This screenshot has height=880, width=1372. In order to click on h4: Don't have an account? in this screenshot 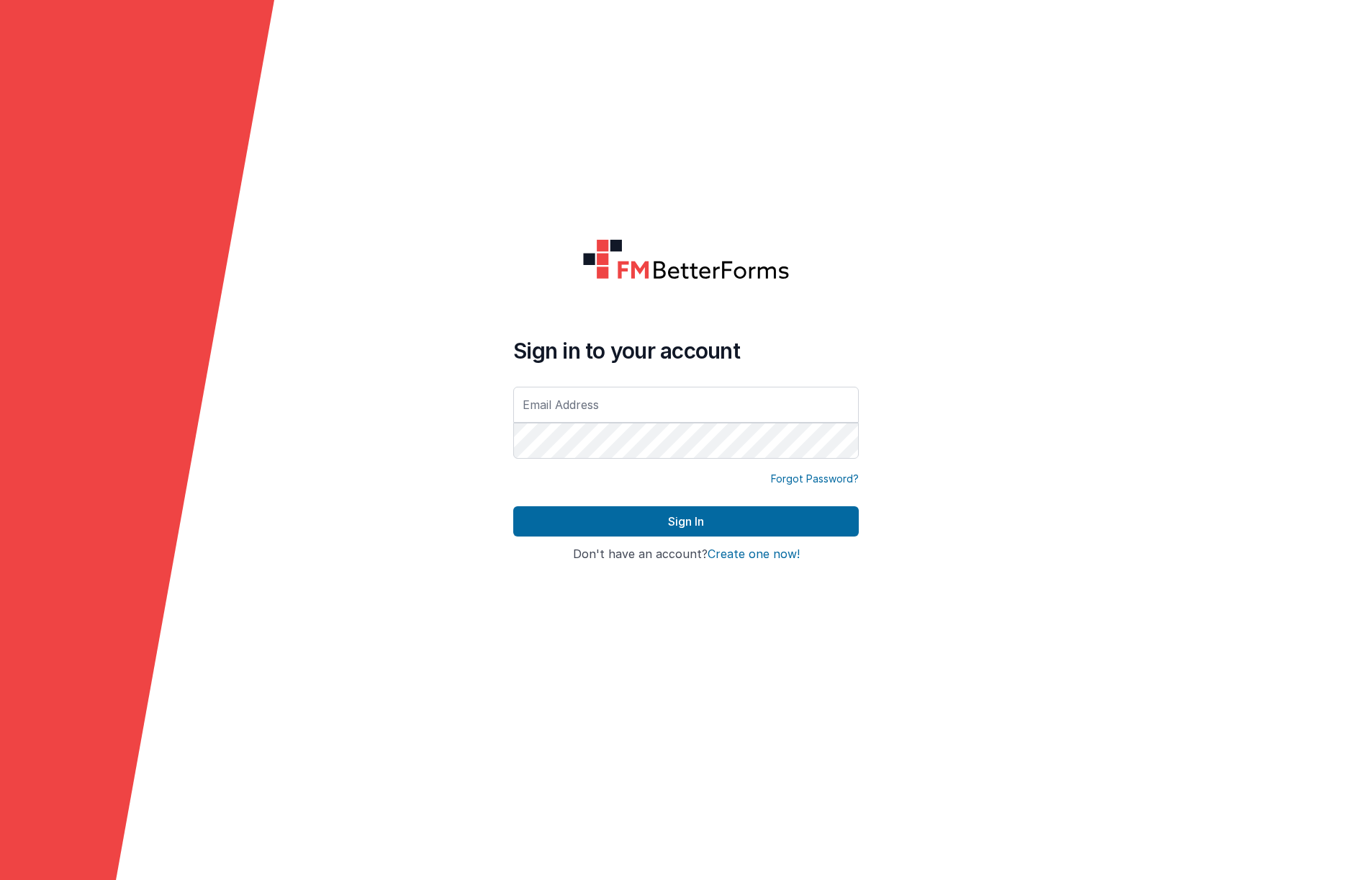, I will do `click(686, 555)`.